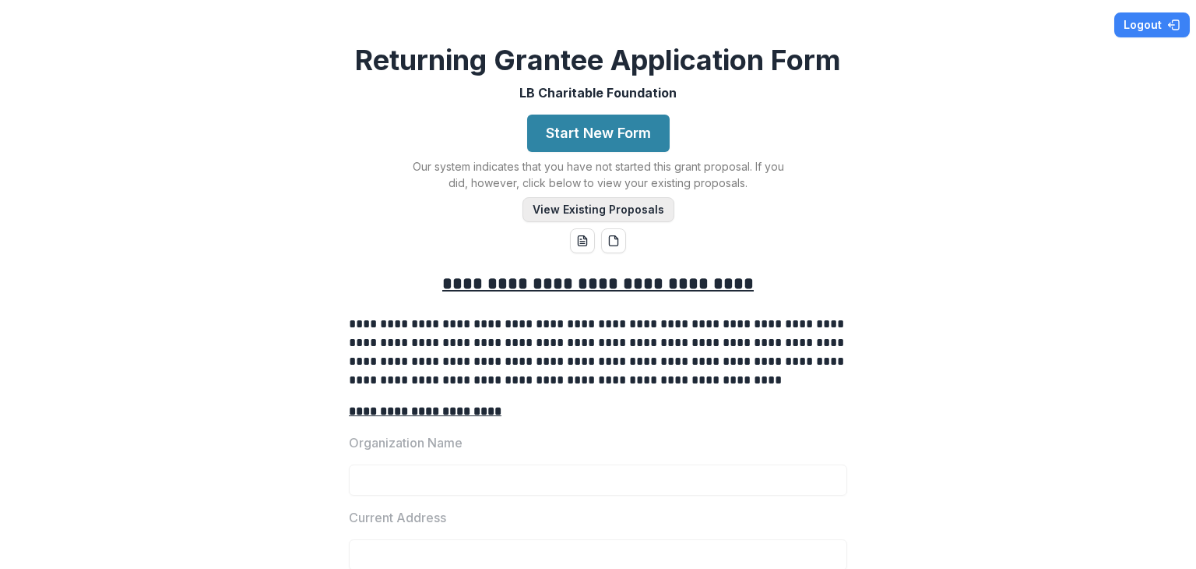 The height and width of the screenshot is (569, 1196). What do you see at coordinates (397, 517) in the screenshot?
I see `p: Current Address` at bounding box center [397, 517].